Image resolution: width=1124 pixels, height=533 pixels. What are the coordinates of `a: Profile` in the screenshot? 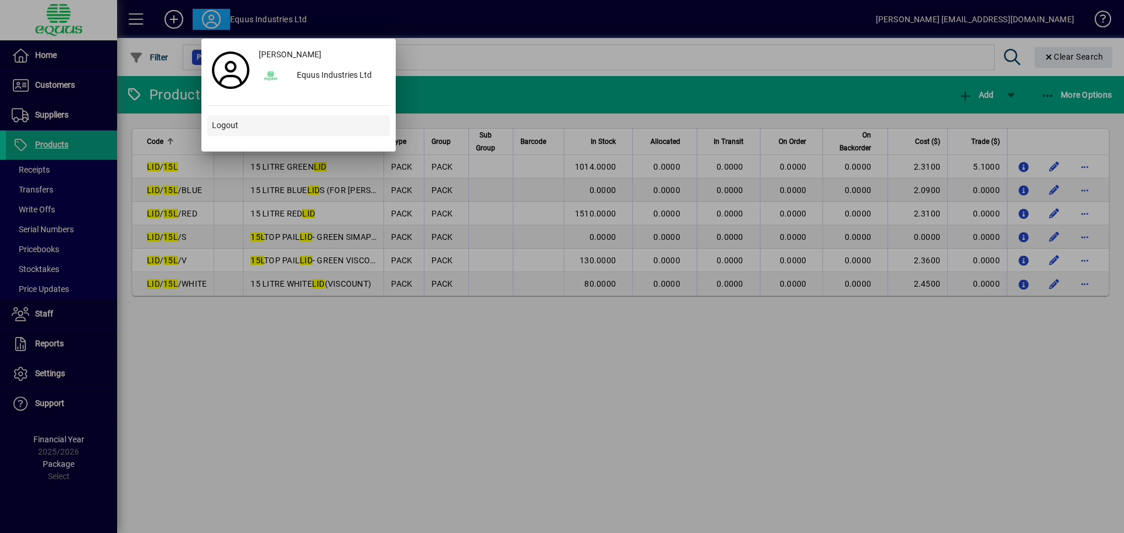 It's located at (231, 70).